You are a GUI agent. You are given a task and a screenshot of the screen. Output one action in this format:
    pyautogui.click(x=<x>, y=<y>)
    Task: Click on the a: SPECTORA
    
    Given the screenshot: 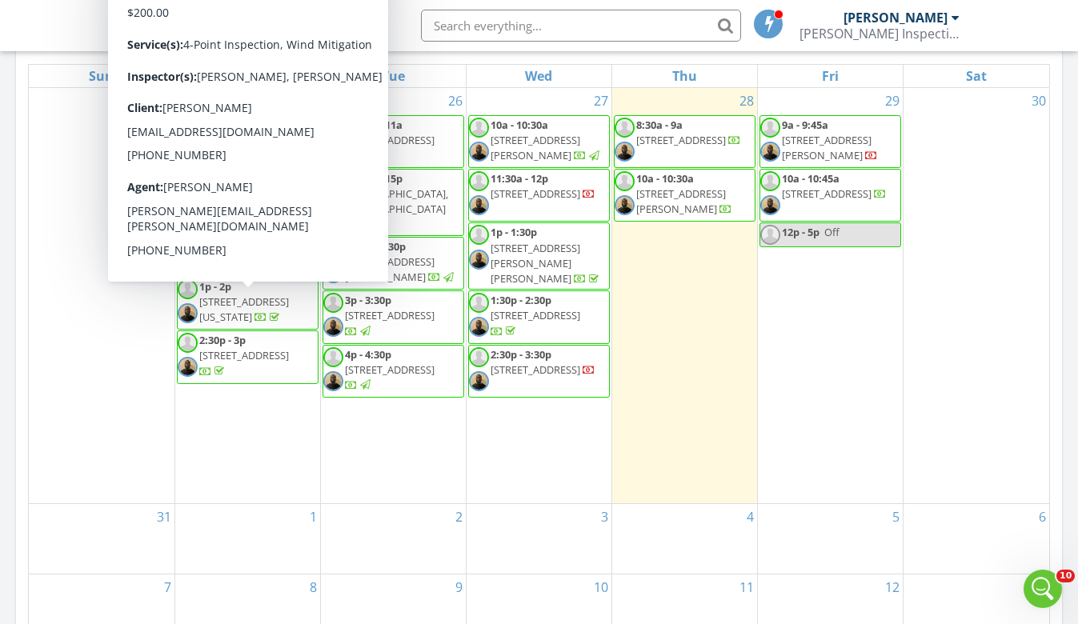 What is the action you would take?
    pyautogui.click(x=197, y=38)
    